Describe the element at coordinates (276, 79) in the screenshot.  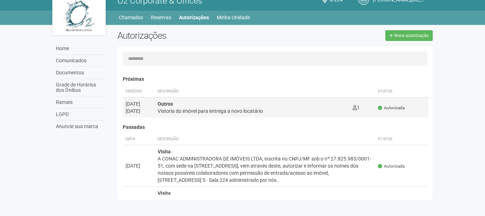
I see `h4: Próximas` at that location.